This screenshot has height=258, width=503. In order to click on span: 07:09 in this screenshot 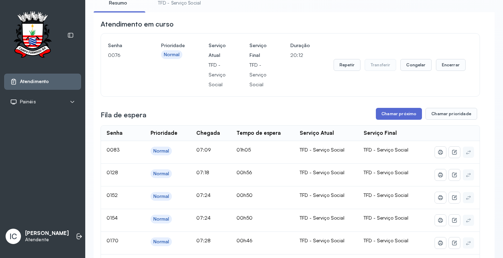, I will do `click(204, 150)`.